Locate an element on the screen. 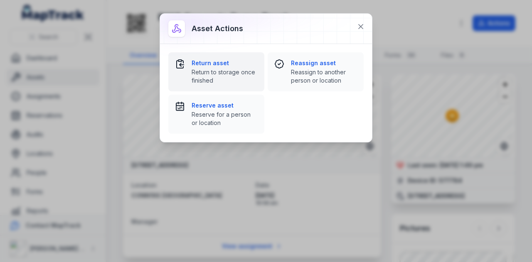  button: Reserve assetReserve for a person or location is located at coordinates (216, 114).